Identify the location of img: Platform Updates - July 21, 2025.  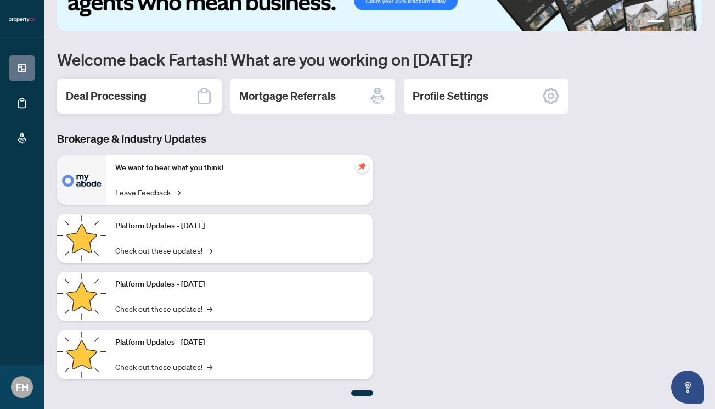
(82, 238).